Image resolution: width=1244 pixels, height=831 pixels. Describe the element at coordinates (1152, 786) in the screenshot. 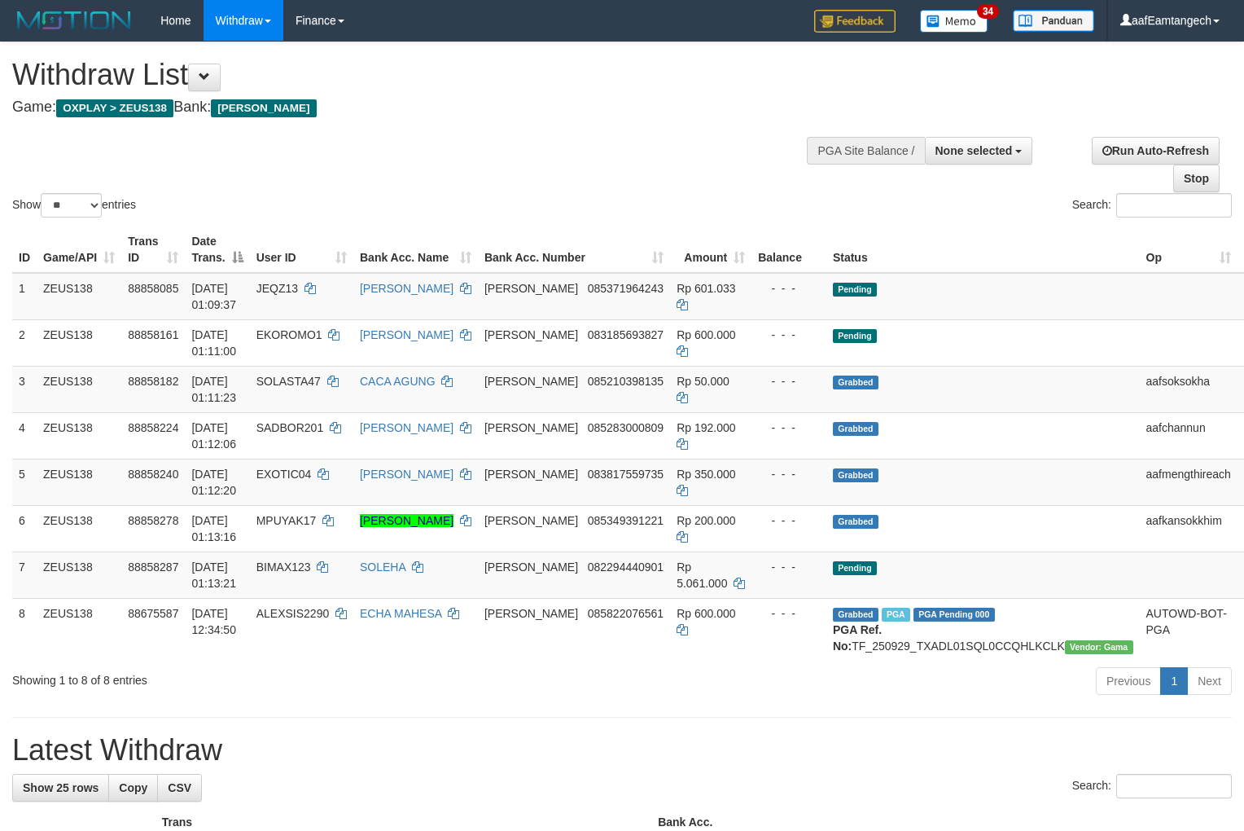

I see `label: Search:` at that location.